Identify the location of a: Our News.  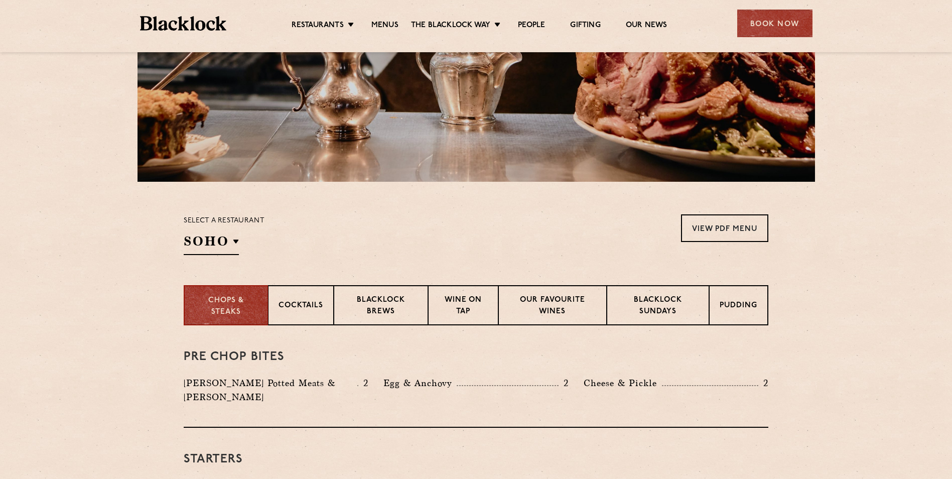
(646, 26).